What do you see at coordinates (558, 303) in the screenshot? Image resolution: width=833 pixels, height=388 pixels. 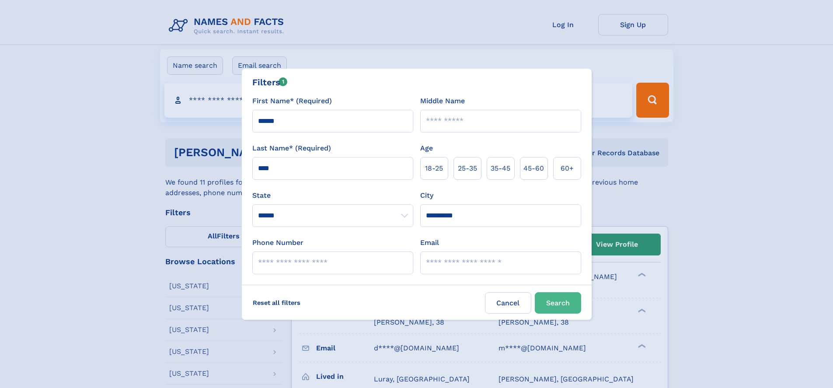 I see `button: Search` at bounding box center [558, 303].